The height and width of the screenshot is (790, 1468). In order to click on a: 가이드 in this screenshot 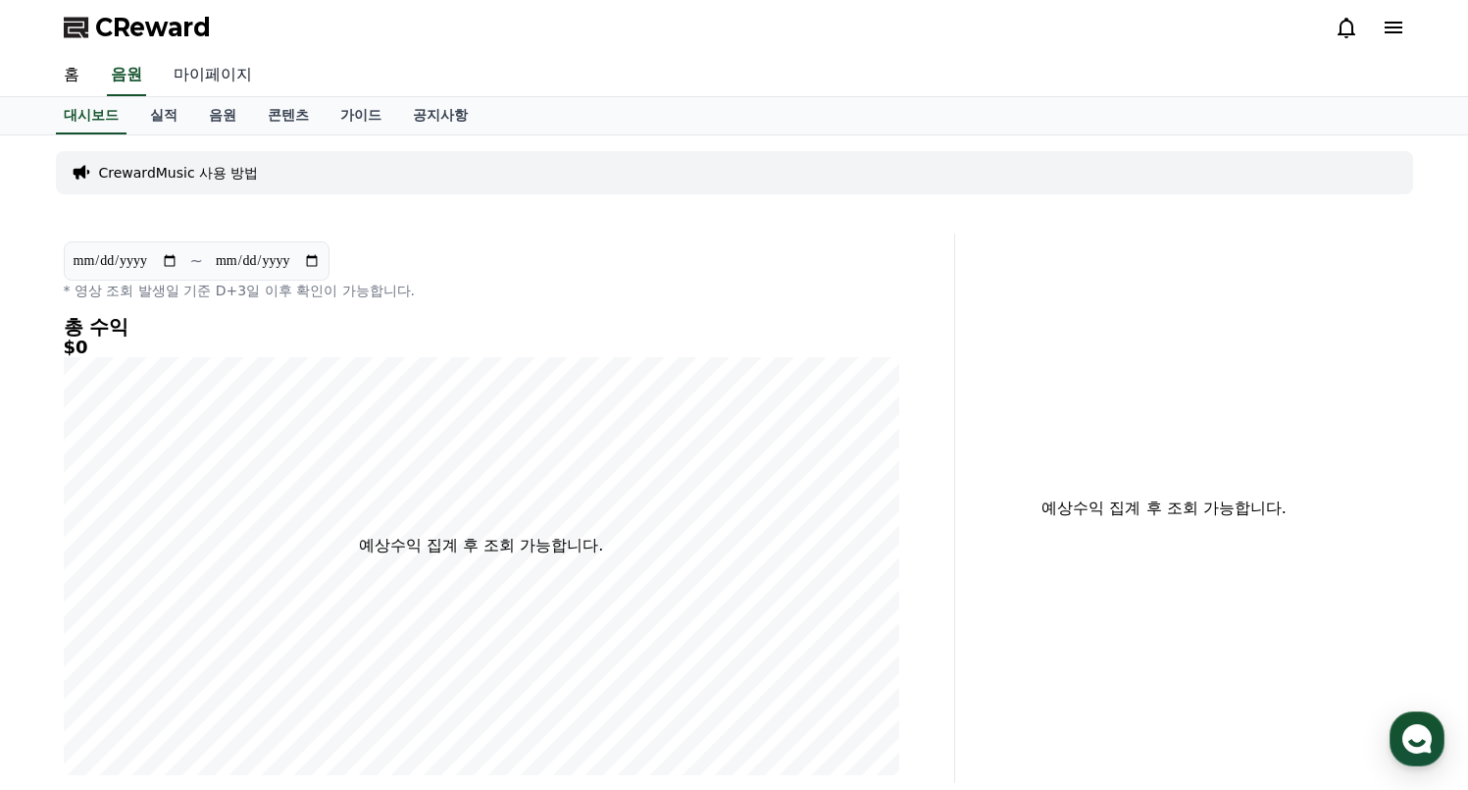, I will do `click(361, 116)`.